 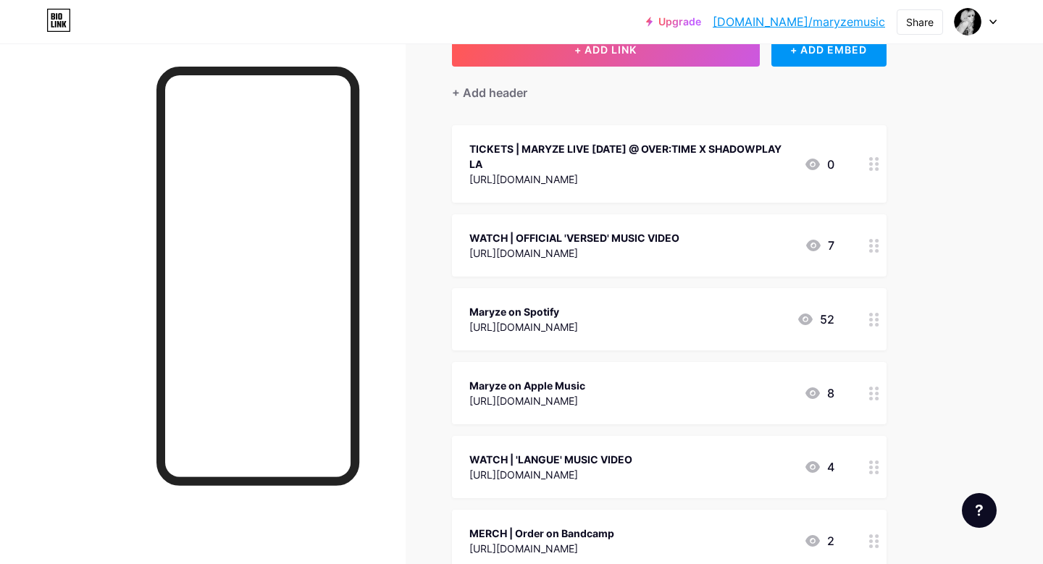 I want to click on div: 2, so click(x=819, y=541).